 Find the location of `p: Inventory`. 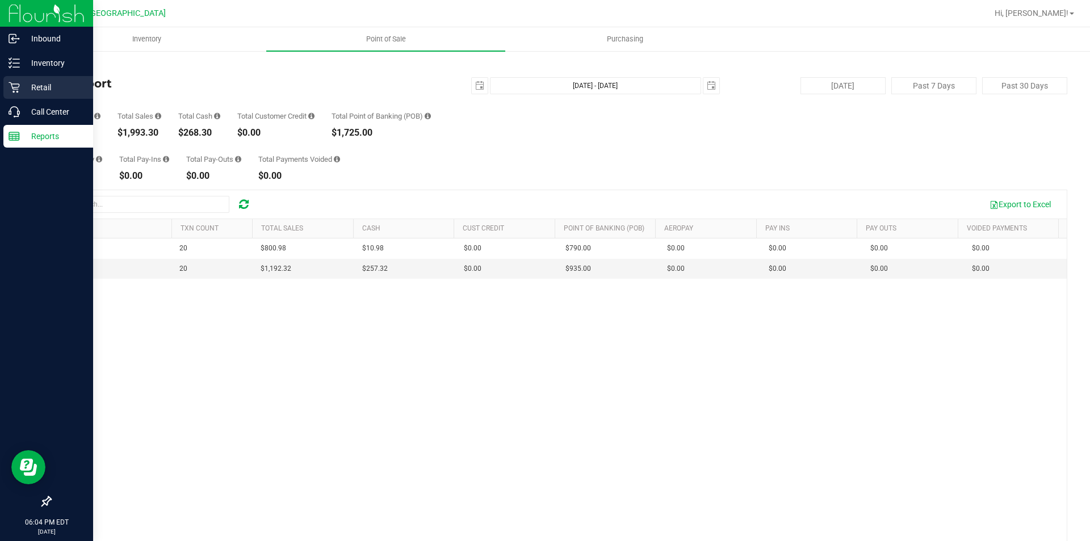

p: Inventory is located at coordinates (54, 63).